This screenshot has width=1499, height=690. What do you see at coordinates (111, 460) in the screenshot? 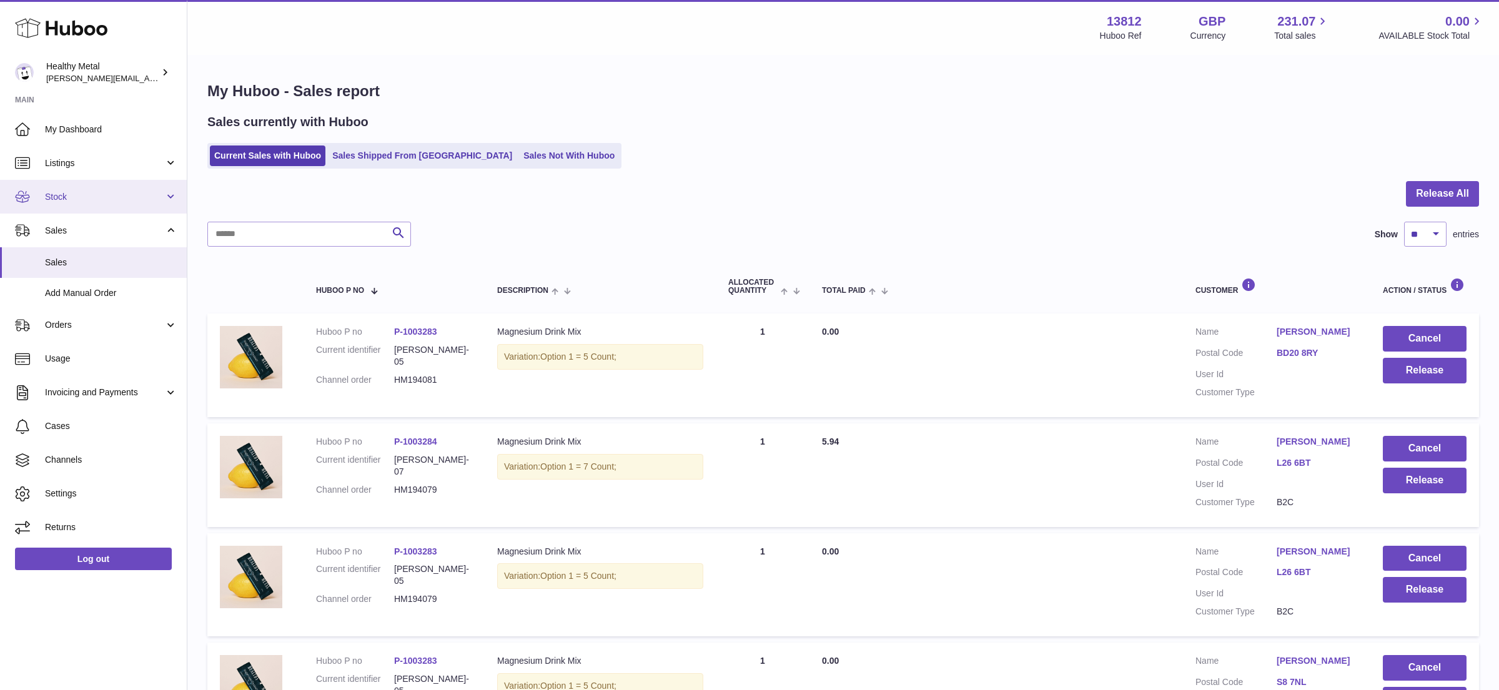
I see `span: Channels` at bounding box center [111, 460].